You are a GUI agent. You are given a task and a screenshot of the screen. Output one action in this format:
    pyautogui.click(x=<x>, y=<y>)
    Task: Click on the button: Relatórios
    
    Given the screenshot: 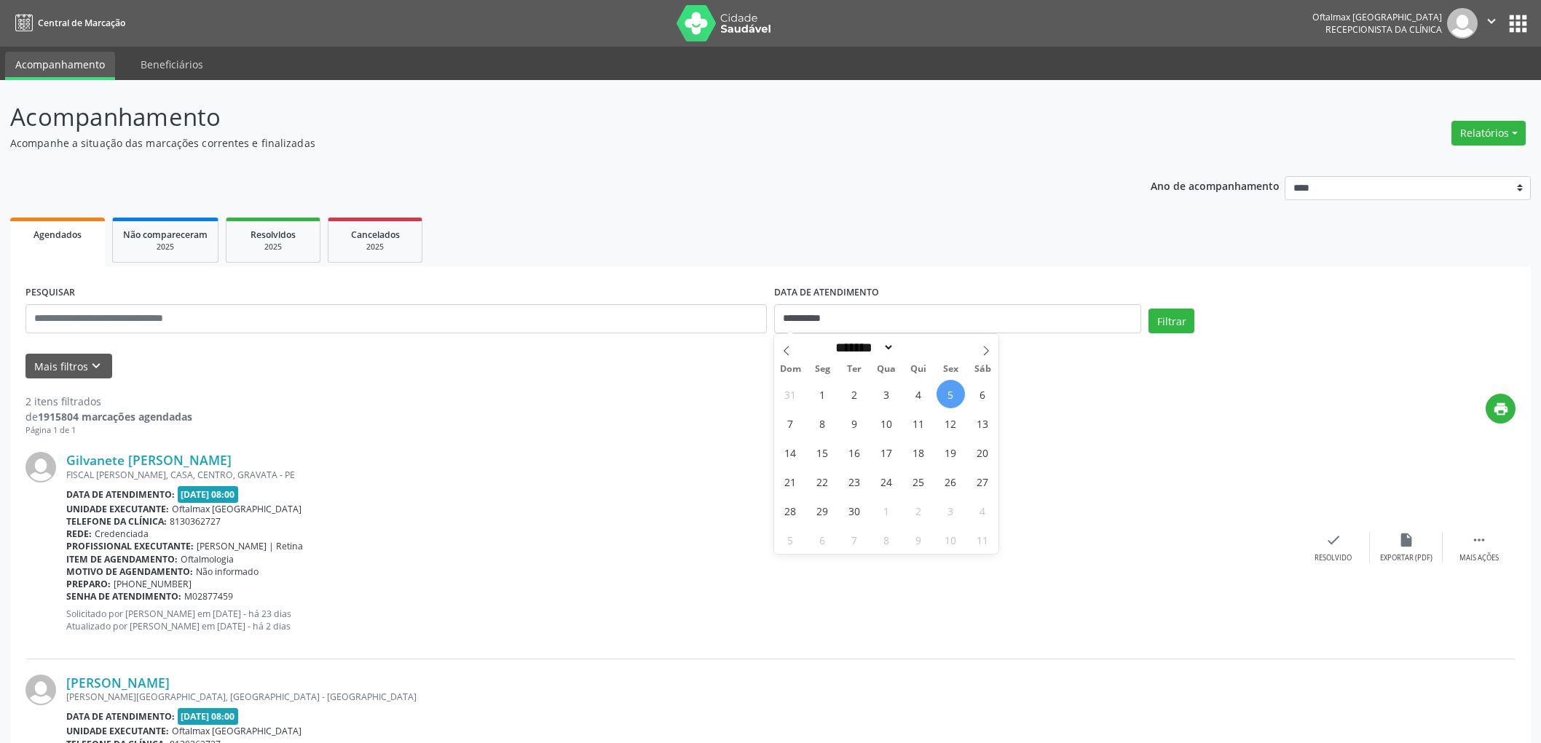 What is the action you would take?
    pyautogui.click(x=1488, y=133)
    